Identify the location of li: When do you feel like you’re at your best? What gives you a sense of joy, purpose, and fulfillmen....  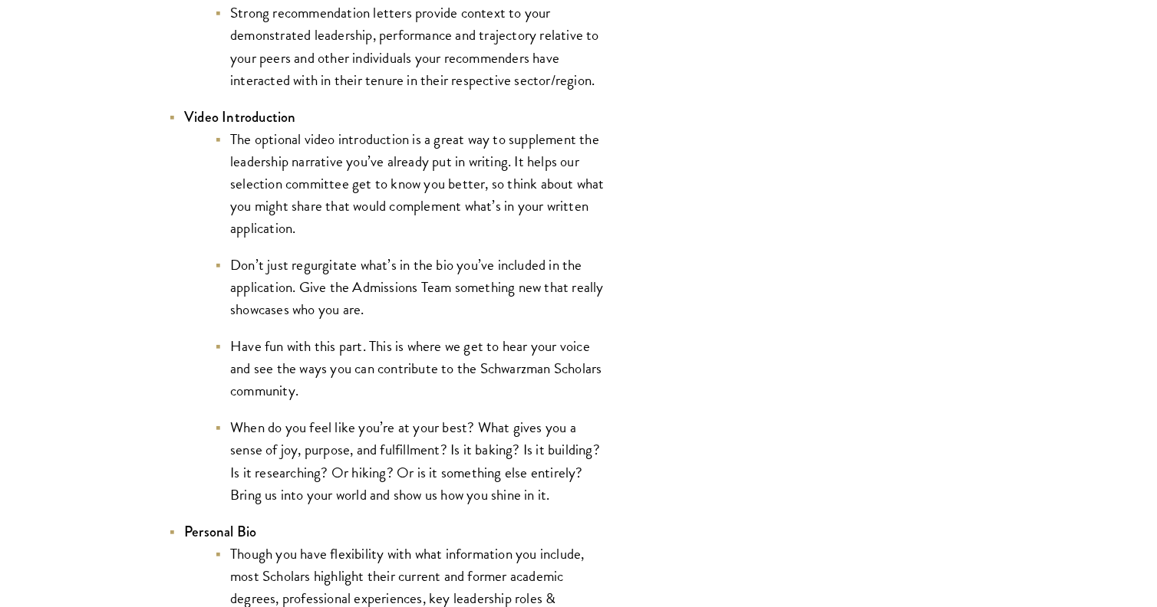
(410, 461).